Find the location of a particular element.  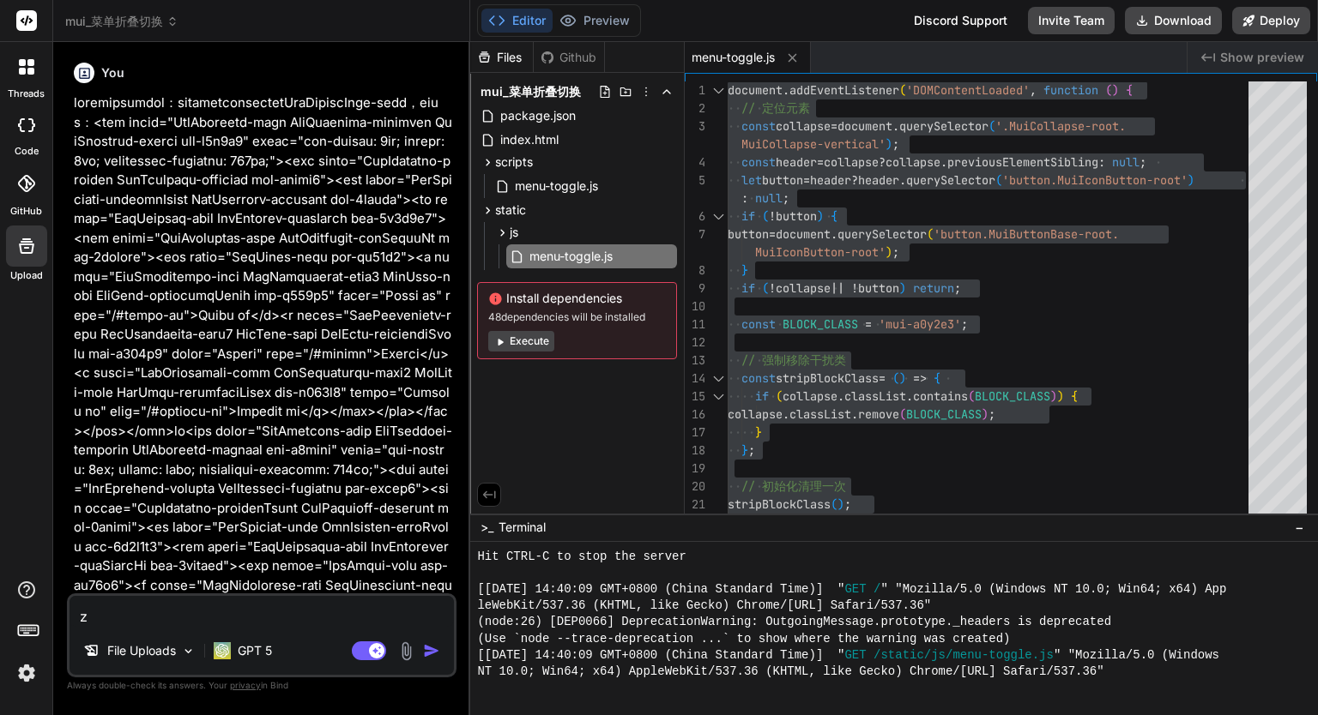

div: 6 is located at coordinates (695, 216).